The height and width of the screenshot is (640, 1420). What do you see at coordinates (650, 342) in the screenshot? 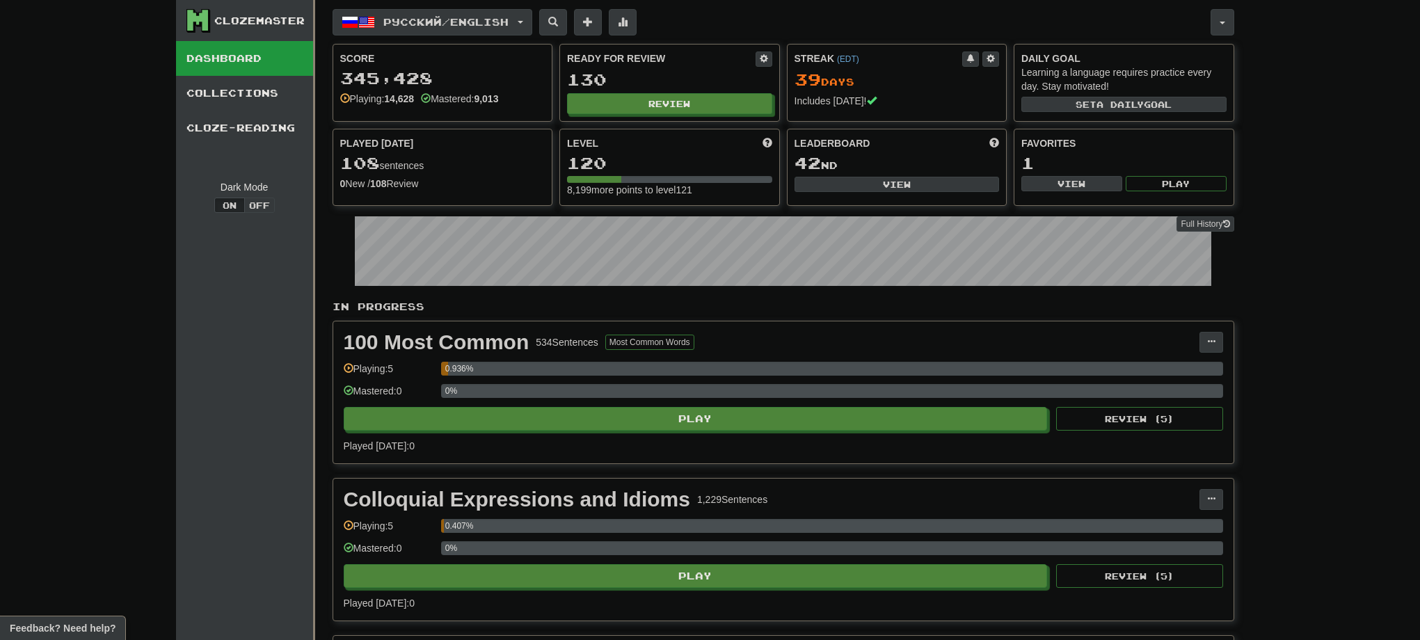
I see `button: Most Common Words` at bounding box center [650, 342].